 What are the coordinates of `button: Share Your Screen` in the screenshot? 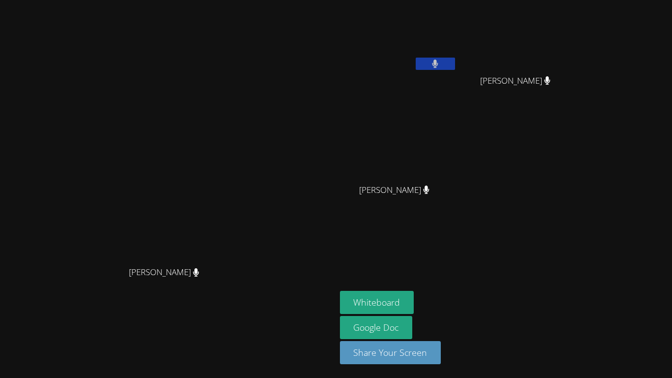 It's located at (391, 352).